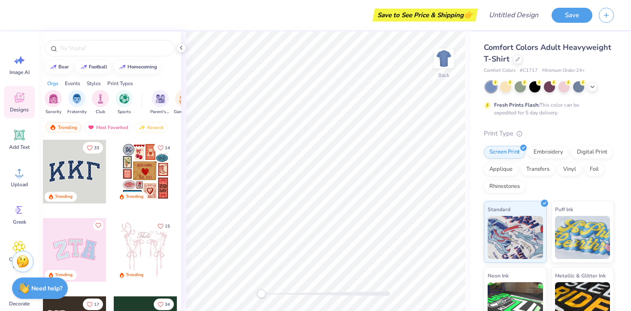  I want to click on div: Digital Print, so click(592, 152).